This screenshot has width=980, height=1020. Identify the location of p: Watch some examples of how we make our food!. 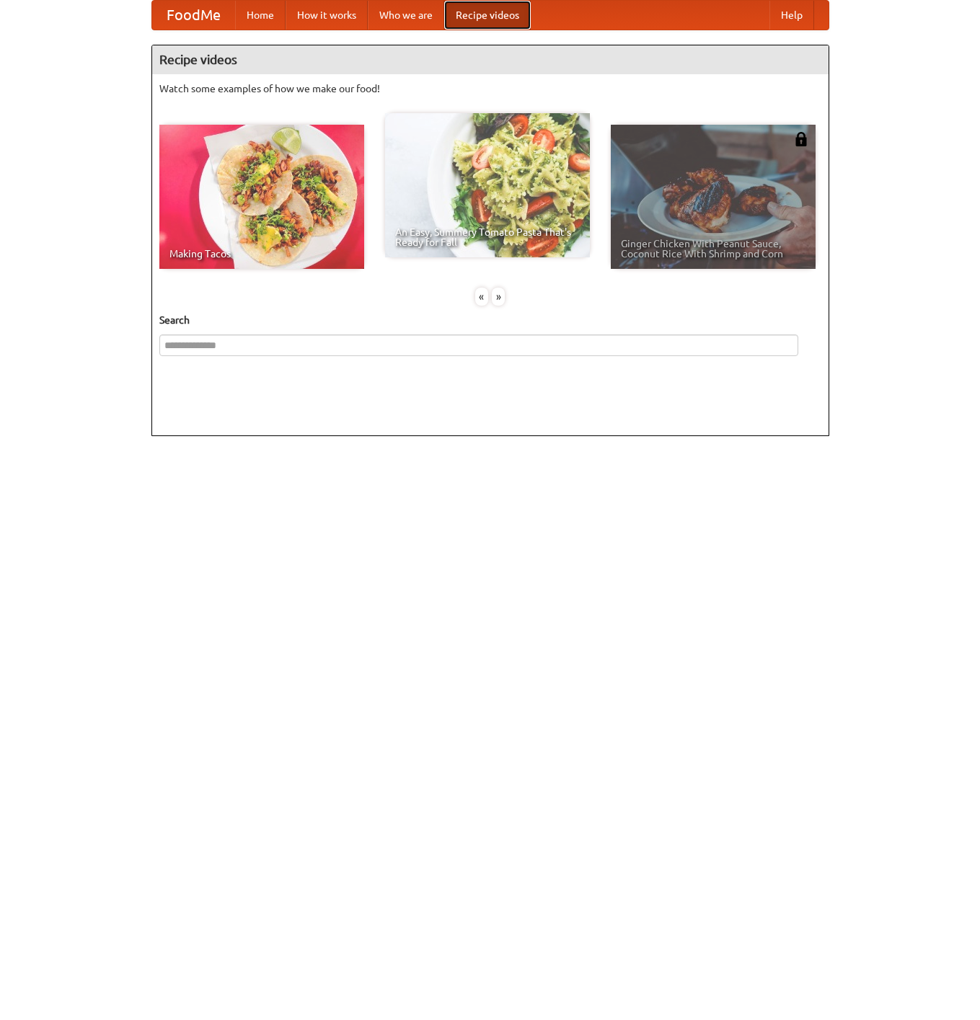
(490, 89).